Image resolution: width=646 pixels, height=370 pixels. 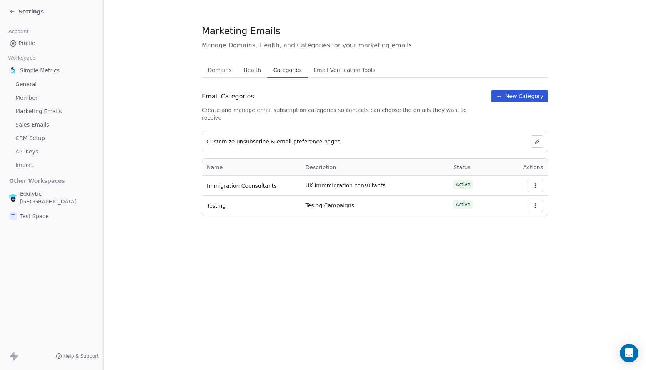 I want to click on img: sm-oviond-logo.png, so click(x=13, y=70).